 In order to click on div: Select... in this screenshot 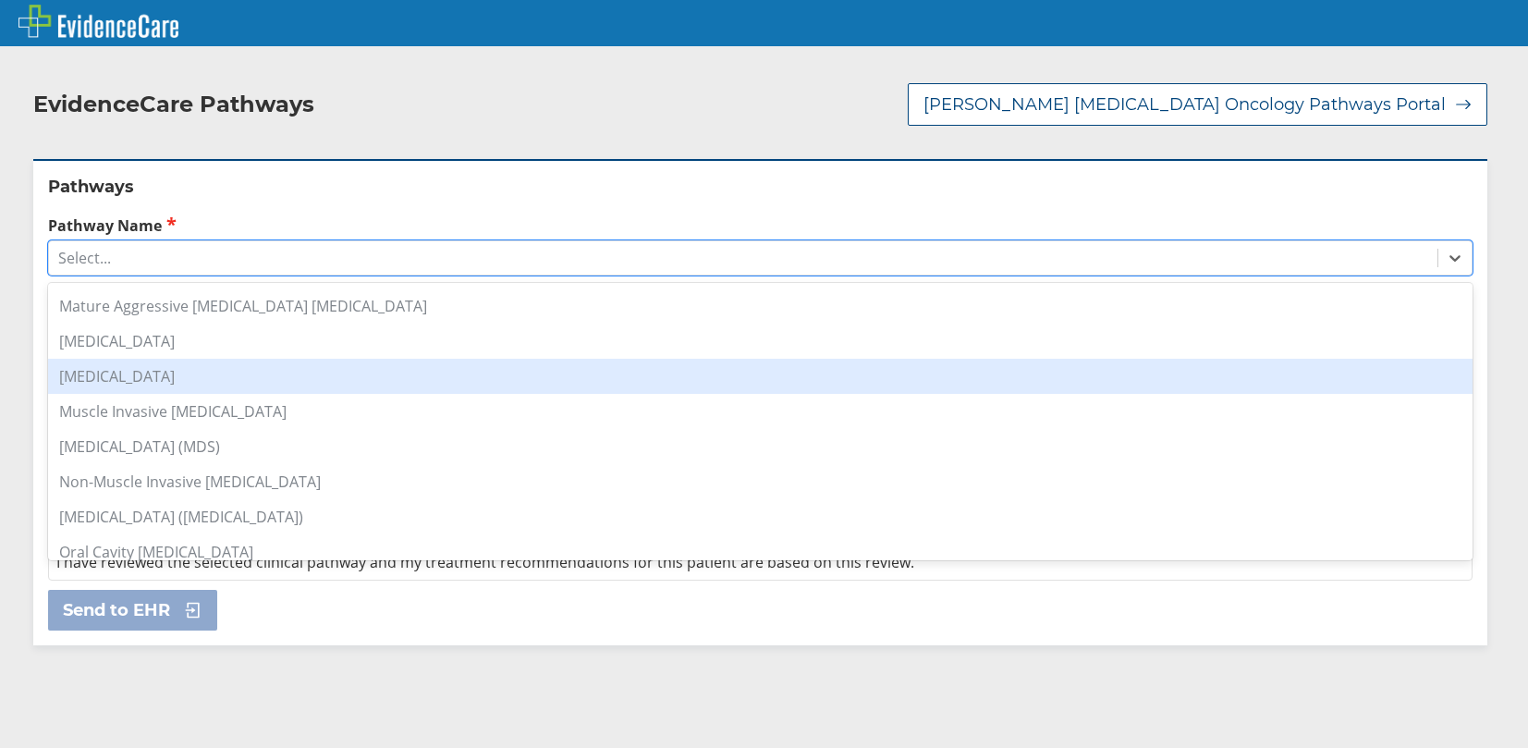, I will do `click(84, 258)`.